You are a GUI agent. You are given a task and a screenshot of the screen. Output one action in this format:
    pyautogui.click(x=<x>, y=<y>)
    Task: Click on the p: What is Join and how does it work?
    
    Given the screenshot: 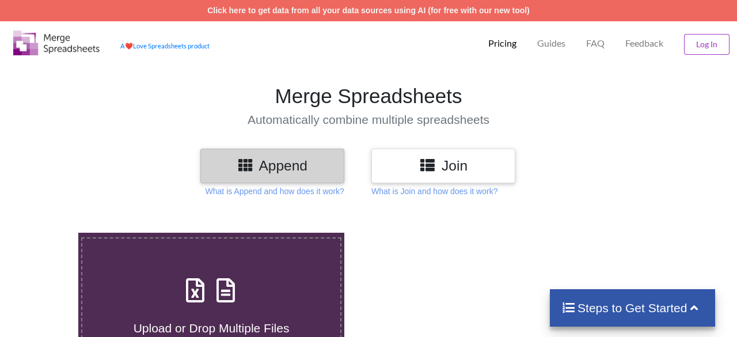 What is the action you would take?
    pyautogui.click(x=434, y=191)
    